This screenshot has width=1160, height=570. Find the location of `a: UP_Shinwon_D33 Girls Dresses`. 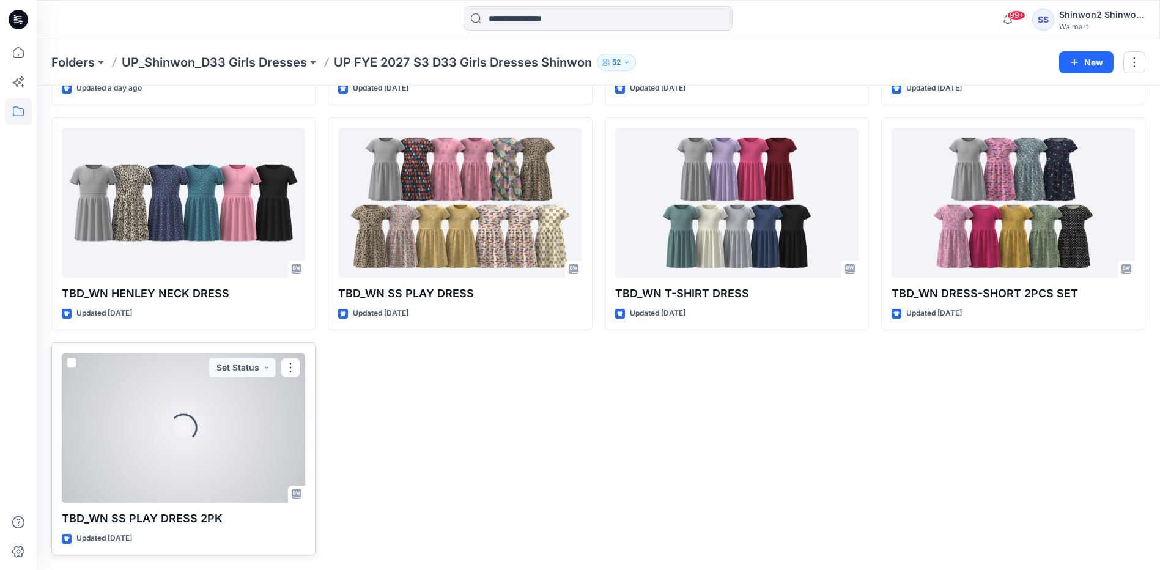

a: UP_Shinwon_D33 Girls Dresses is located at coordinates (214, 62).